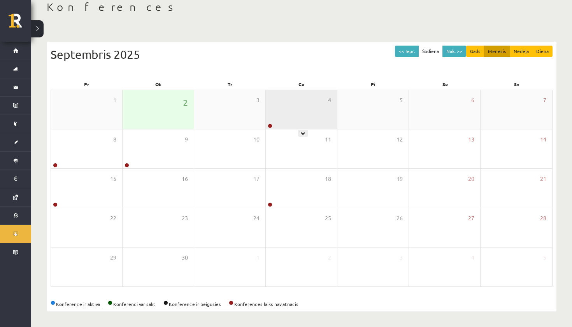 The height and width of the screenshot is (327, 572). Describe the element at coordinates (230, 84) in the screenshot. I see `div: Tr` at that location.